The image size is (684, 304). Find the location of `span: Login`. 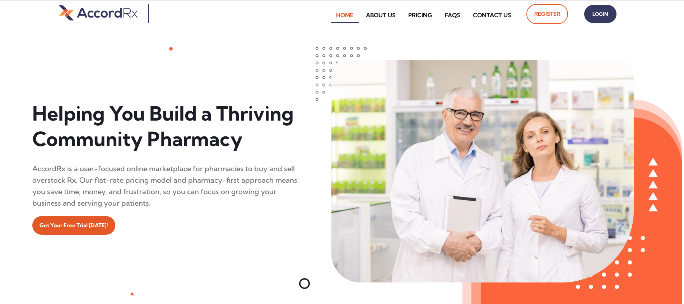

span: Login is located at coordinates (600, 14).